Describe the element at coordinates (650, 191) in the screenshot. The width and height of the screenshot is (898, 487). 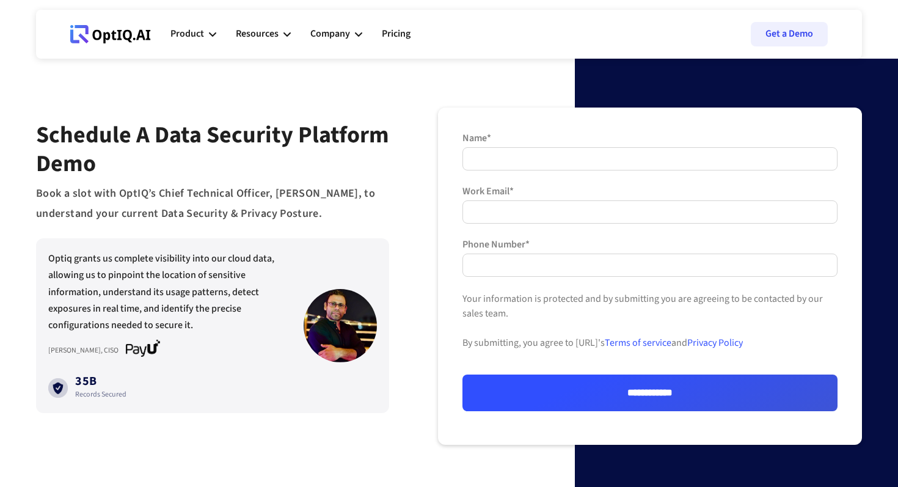
I see `label: Work Email*` at that location.